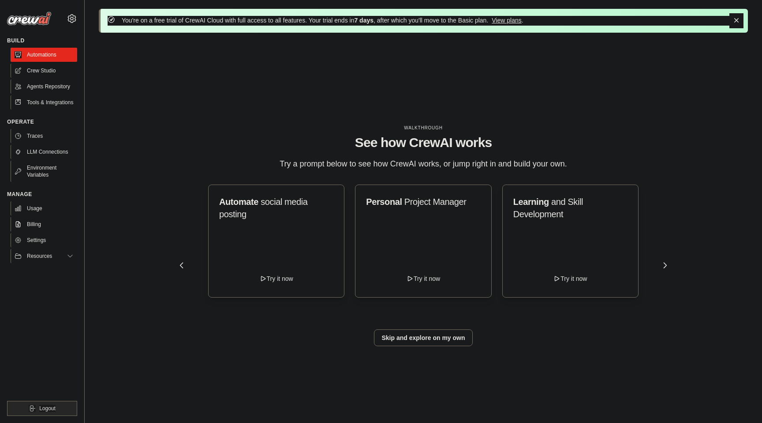 Image resolution: width=762 pixels, height=423 pixels. What do you see at coordinates (507, 20) in the screenshot?
I see `a: View plans` at bounding box center [507, 20].